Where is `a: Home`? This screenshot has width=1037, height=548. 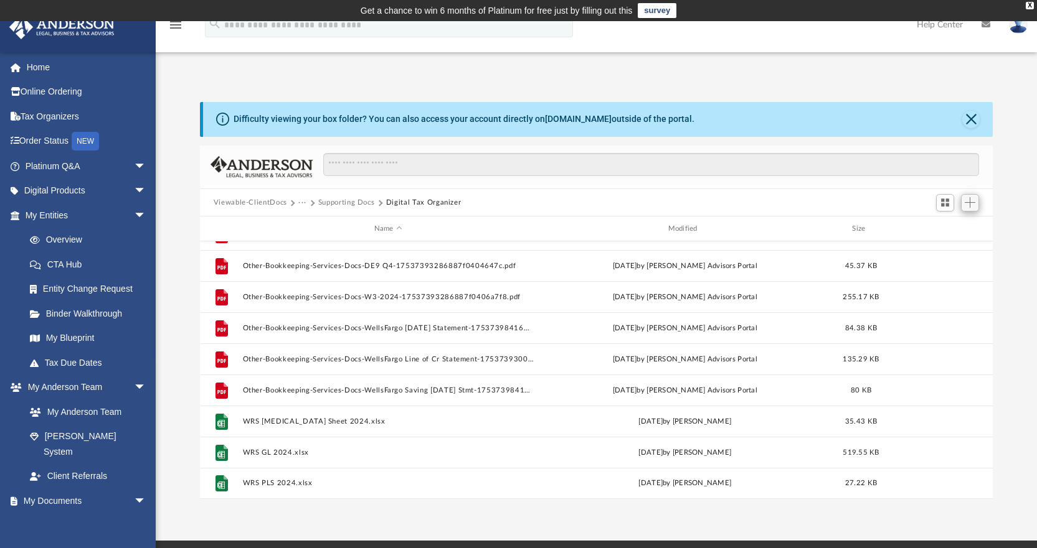 a: Home is located at coordinates (87, 67).